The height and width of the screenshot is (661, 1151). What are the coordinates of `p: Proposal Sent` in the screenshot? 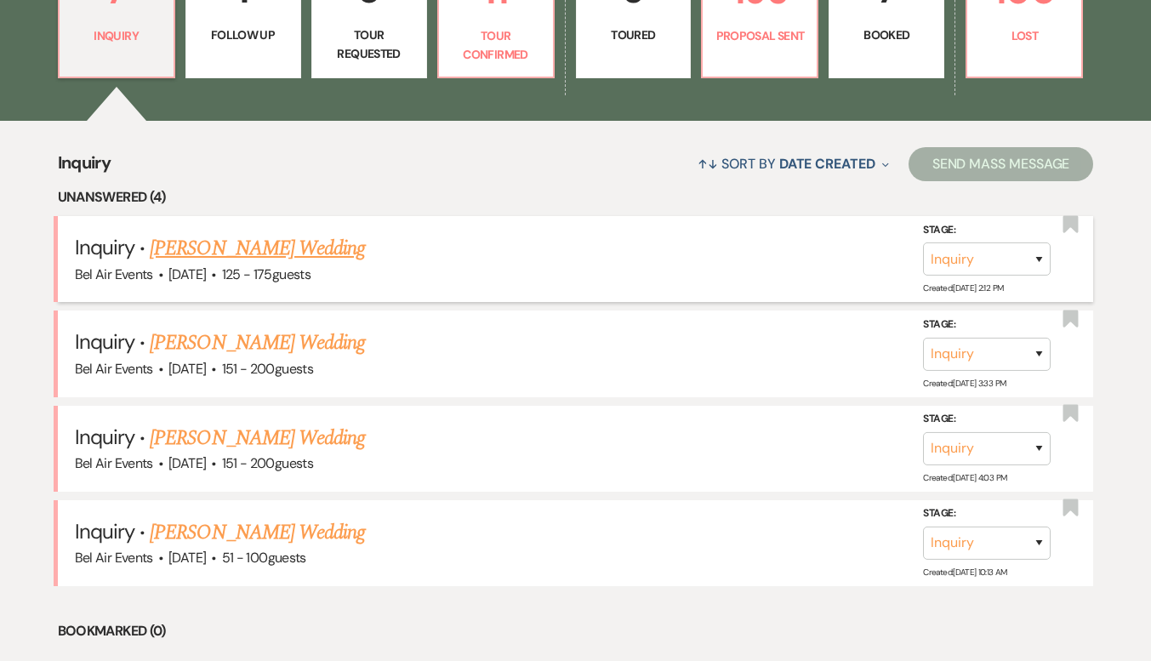 It's located at (760, 36).